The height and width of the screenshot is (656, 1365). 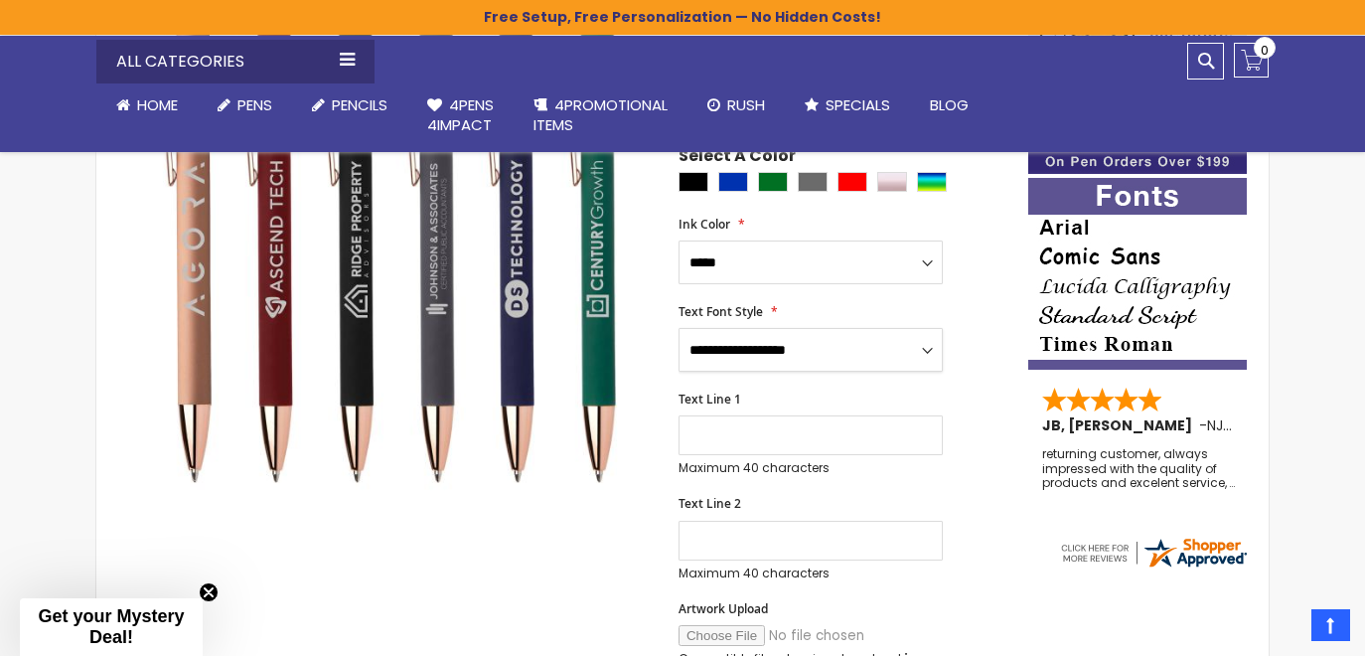 I want to click on a: Rush, so click(x=736, y=105).